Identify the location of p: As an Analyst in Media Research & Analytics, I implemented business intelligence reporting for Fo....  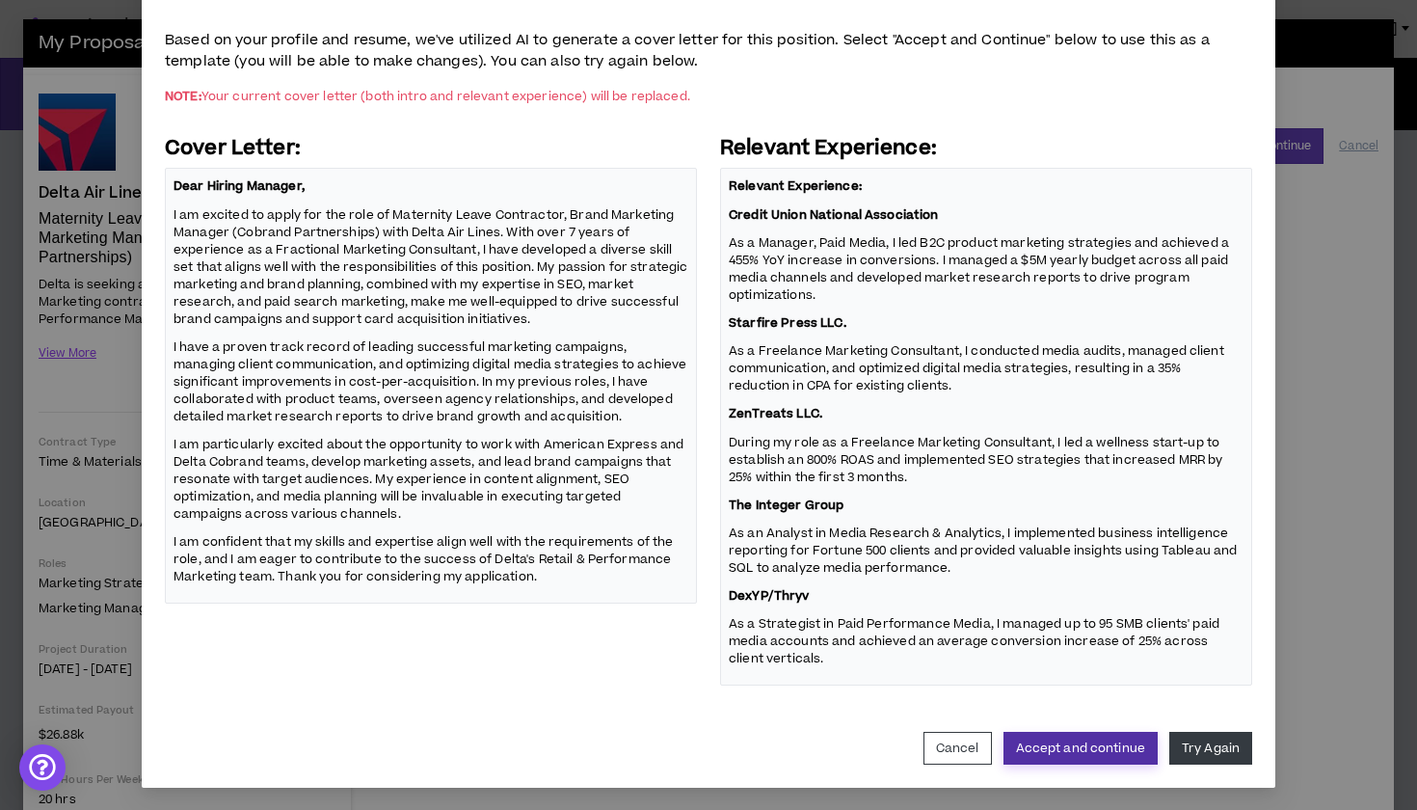
(986, 549).